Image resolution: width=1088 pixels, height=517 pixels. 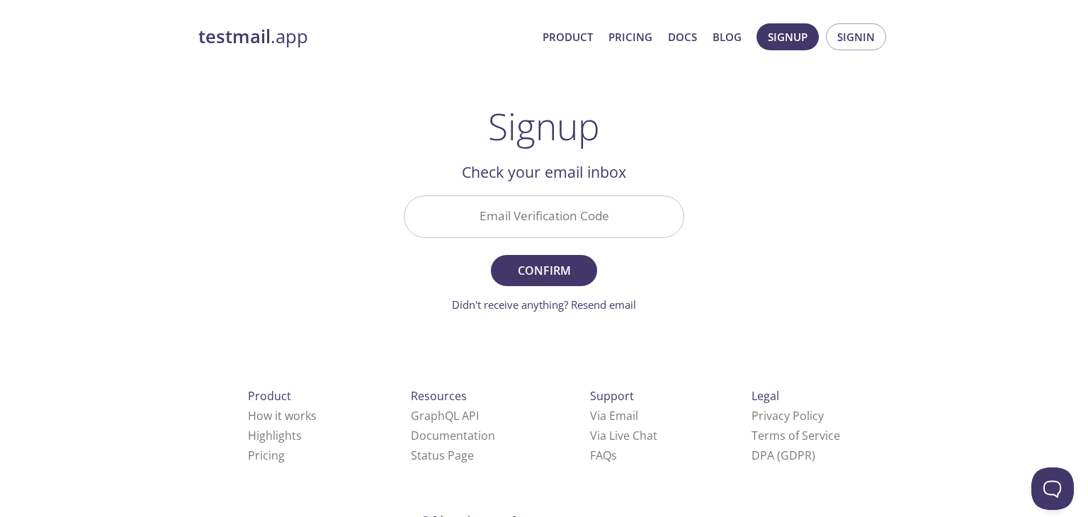 What do you see at coordinates (282, 416) in the screenshot?
I see `a: How it works` at bounding box center [282, 416].